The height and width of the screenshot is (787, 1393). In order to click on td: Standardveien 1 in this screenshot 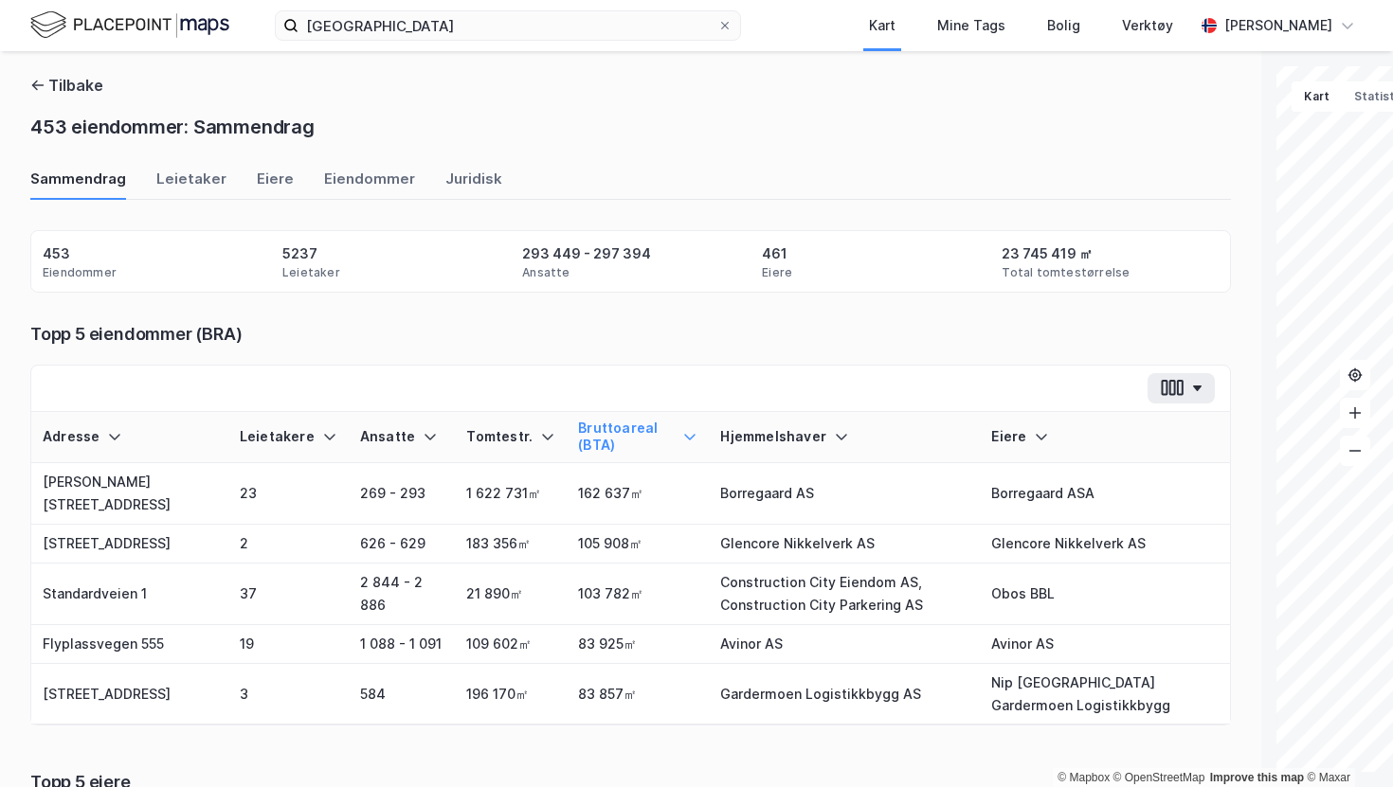, I will do `click(130, 594)`.